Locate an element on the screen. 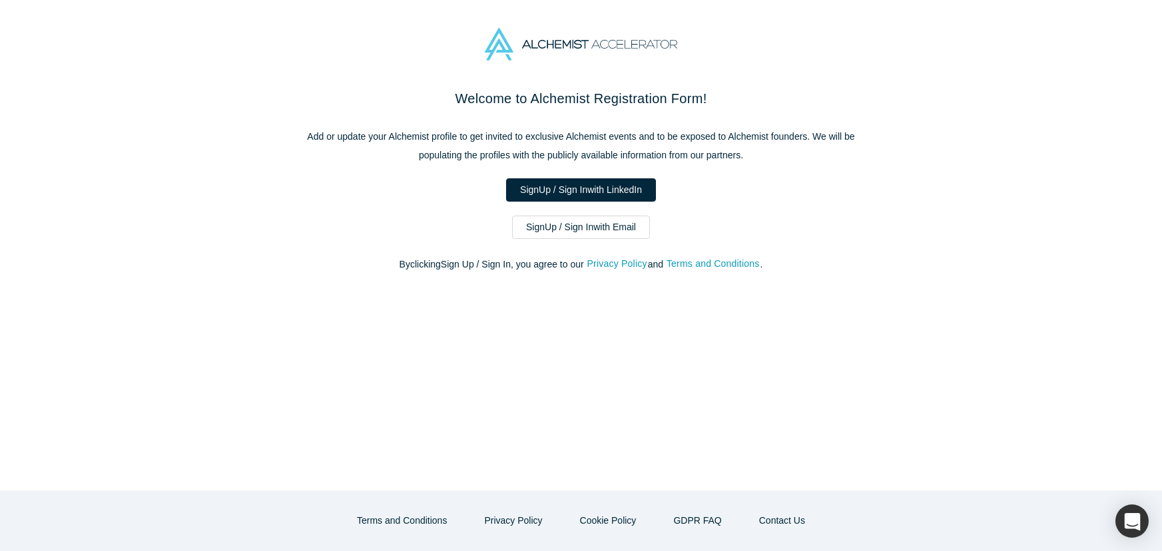 Image resolution: width=1162 pixels, height=551 pixels. a: SignUp / Sign Inwith LinkedIn is located at coordinates (581, 190).